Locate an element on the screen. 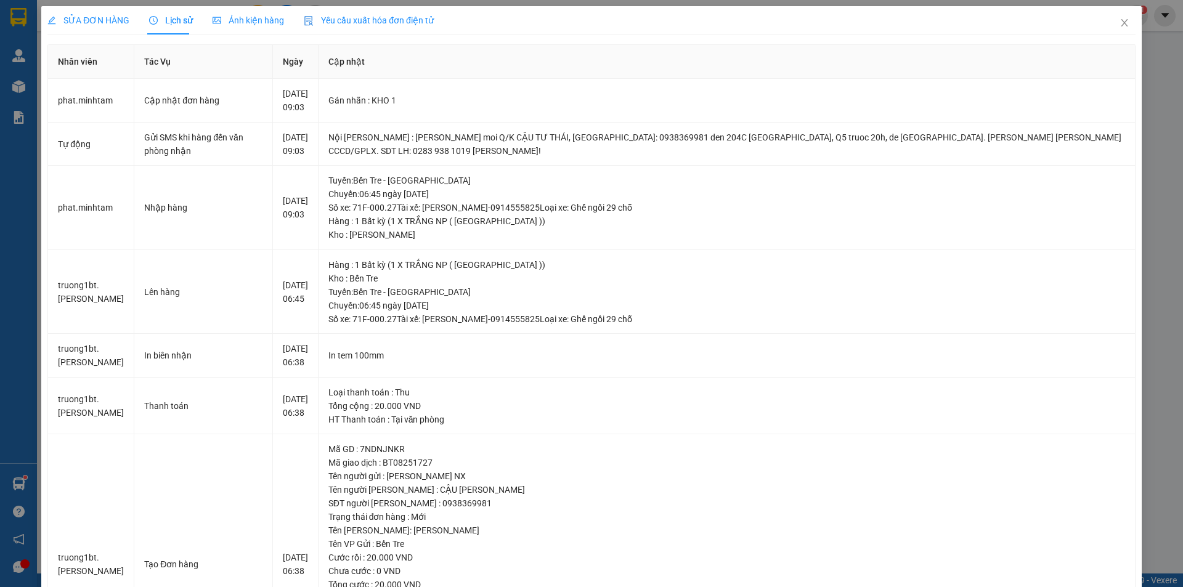 This screenshot has height=587, width=1183. div: HT Thanh toán : Tại văn phòng is located at coordinates (727, 420).